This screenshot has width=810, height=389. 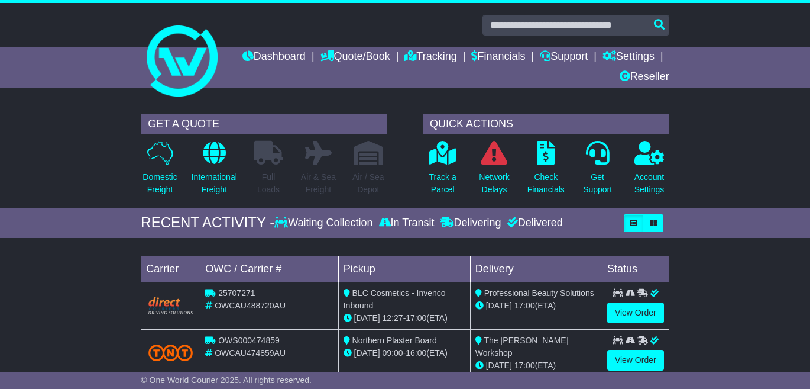 I want to click on td: Delivery, so click(x=536, y=269).